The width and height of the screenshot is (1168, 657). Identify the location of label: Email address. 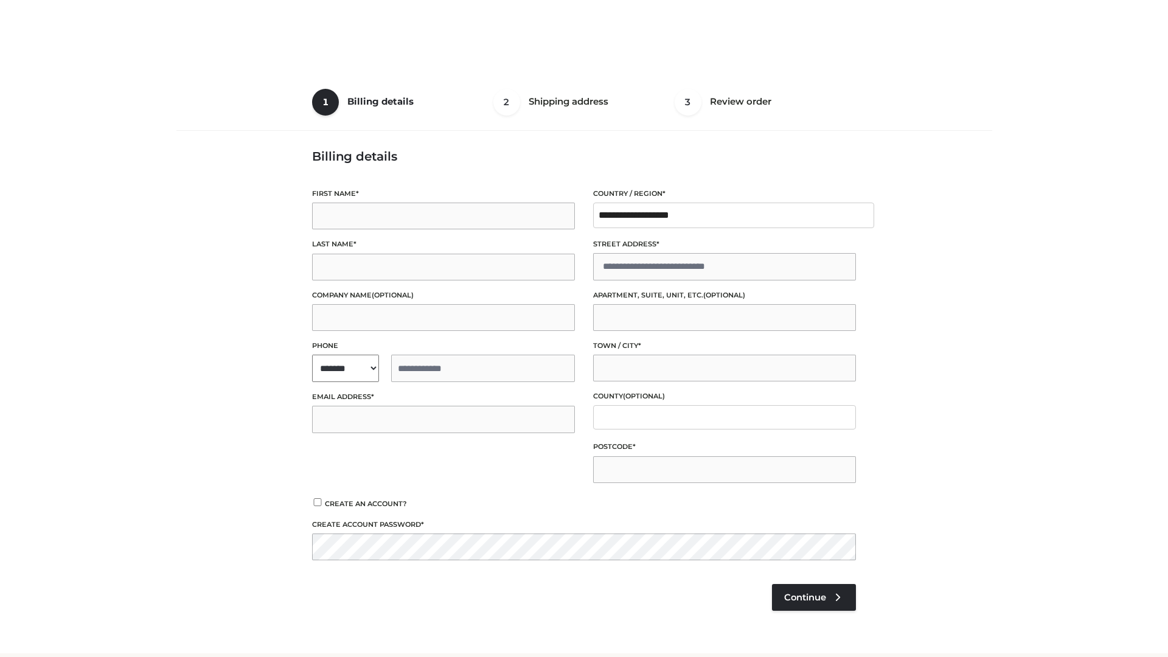
(443, 397).